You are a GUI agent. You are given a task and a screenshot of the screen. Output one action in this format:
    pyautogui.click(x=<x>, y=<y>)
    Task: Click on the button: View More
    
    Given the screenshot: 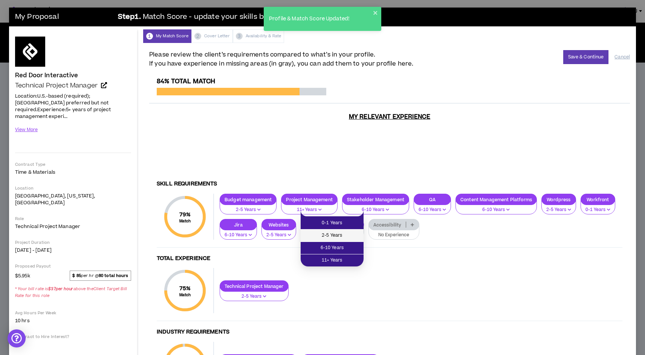 What is the action you would take?
    pyautogui.click(x=26, y=130)
    